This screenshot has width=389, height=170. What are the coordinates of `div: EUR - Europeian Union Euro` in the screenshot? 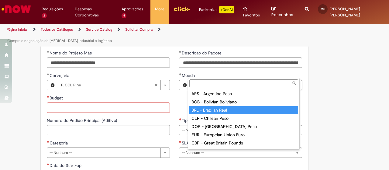 It's located at (244, 135).